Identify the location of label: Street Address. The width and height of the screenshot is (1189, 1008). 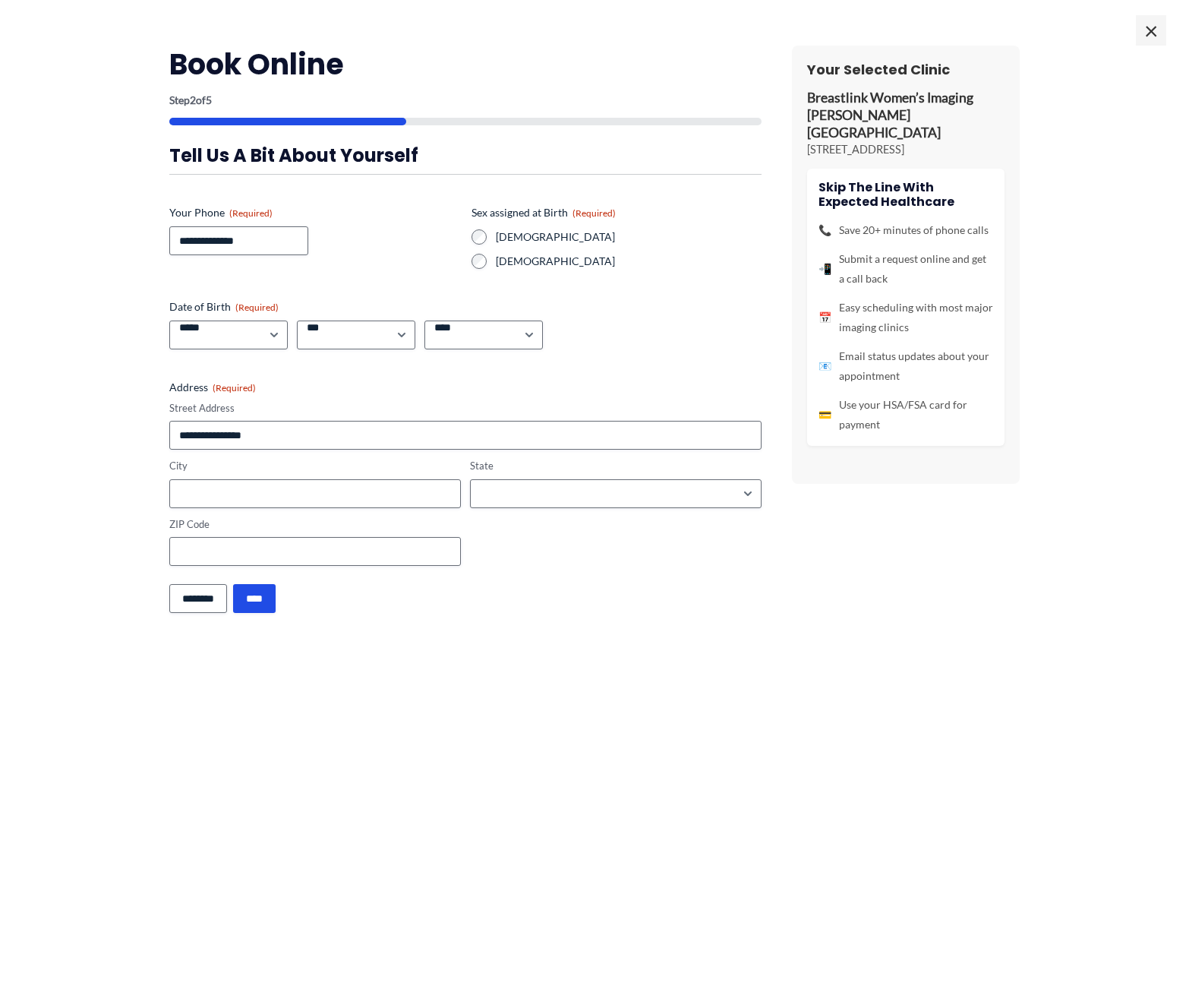
(465, 408).